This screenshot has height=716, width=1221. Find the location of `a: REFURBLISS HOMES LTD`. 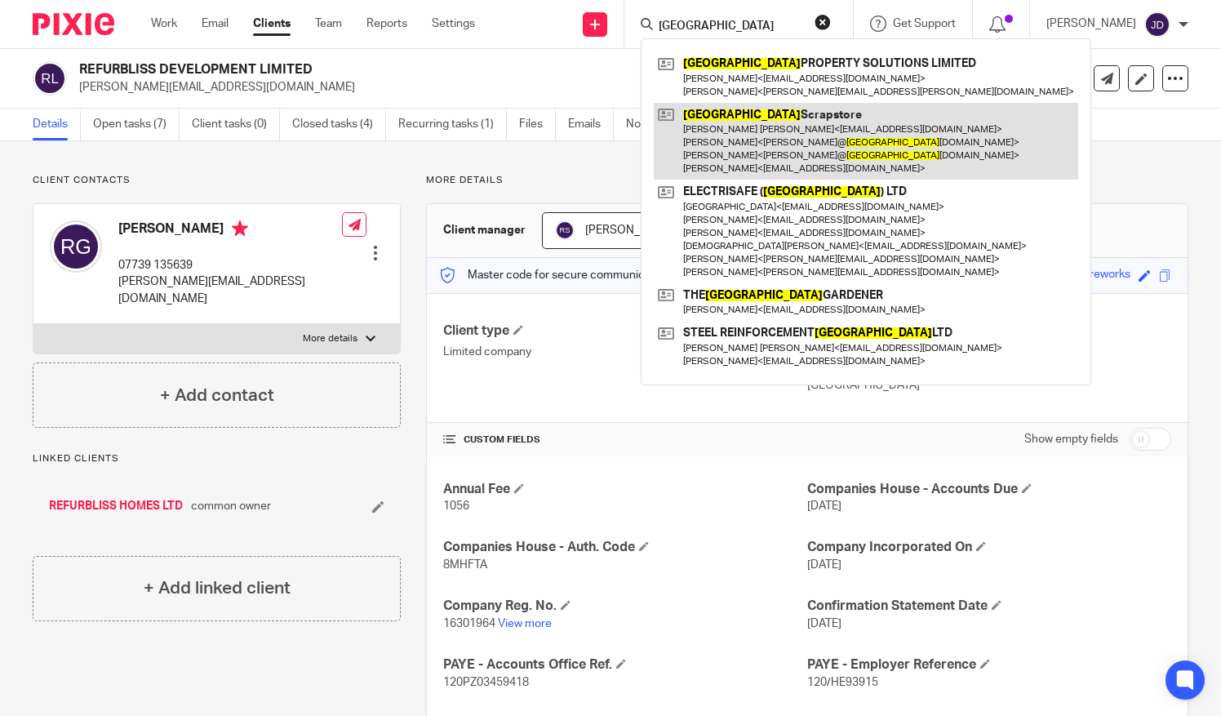

a: REFURBLISS HOMES LTD is located at coordinates (116, 506).